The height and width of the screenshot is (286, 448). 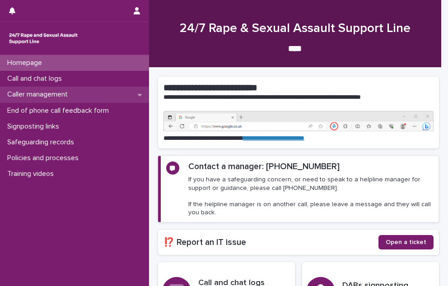 I want to click on p: If you have a safeguarding concern, or need to speak to a helpline manager for support or guidanc..., so click(x=310, y=196).